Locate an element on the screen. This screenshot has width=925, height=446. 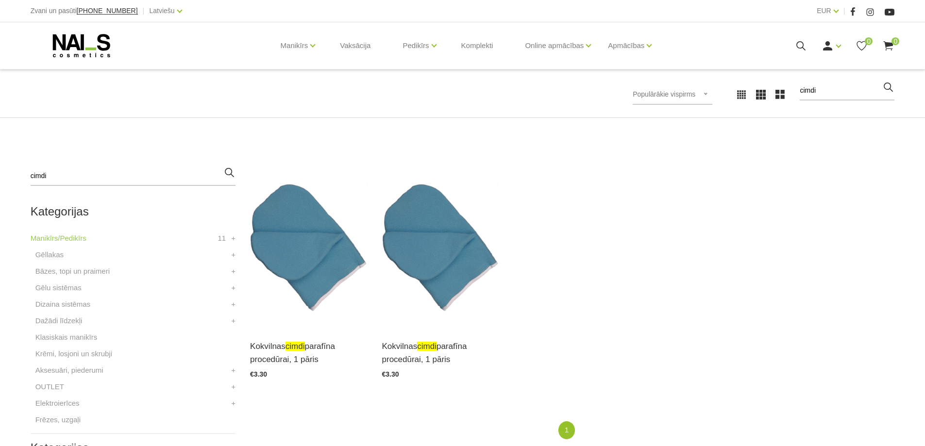
h2: Kategorijas is located at coordinates (133, 212).